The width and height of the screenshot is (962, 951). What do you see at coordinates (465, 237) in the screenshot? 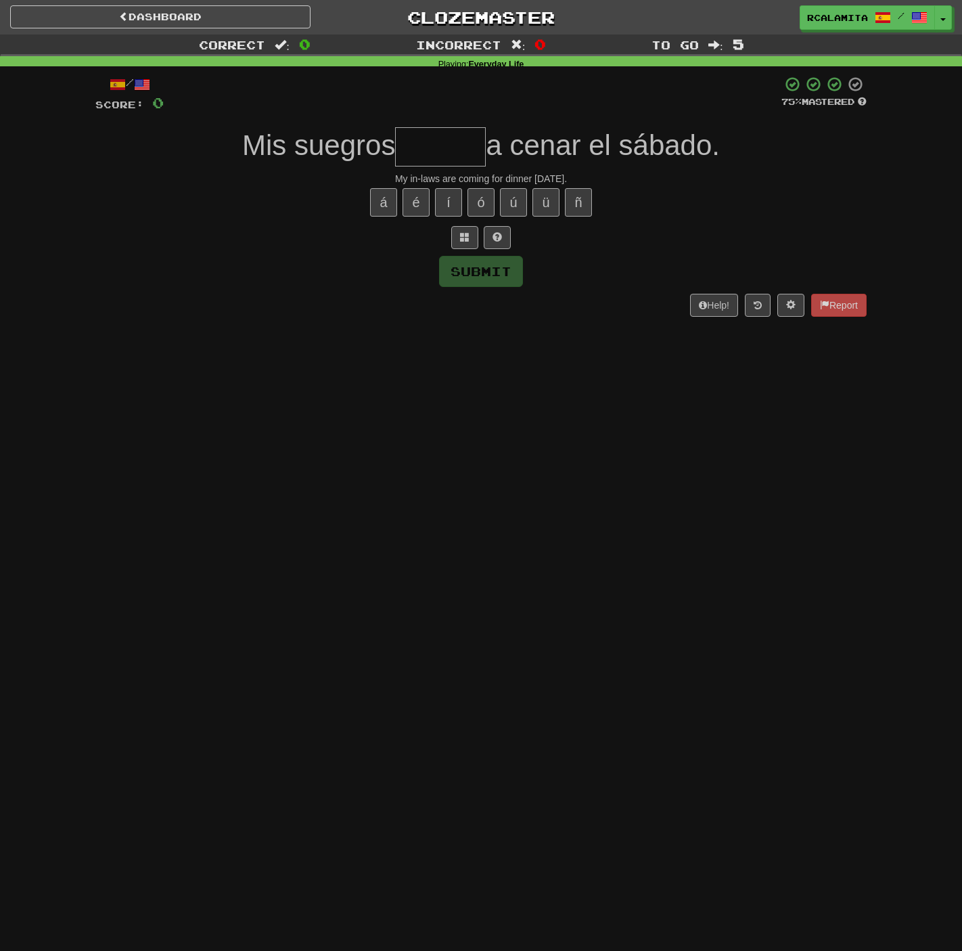
I see `button: Switch sentence to multiple choice alt+p` at bounding box center [465, 237].